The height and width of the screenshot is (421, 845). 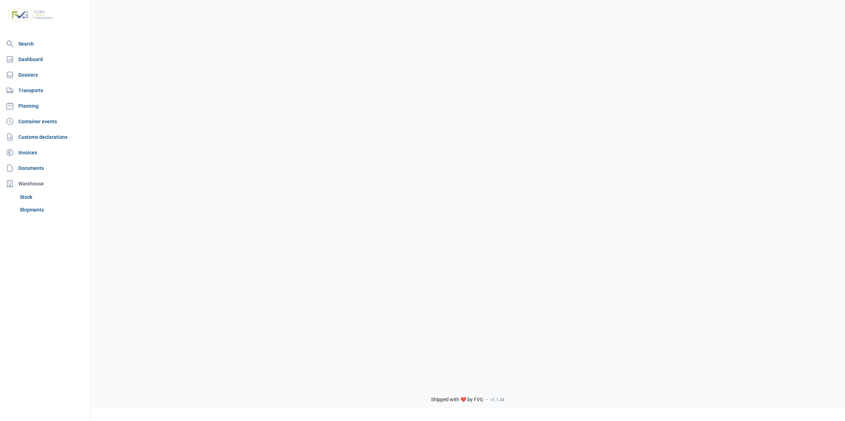 I want to click on a: Invoices, so click(x=45, y=153).